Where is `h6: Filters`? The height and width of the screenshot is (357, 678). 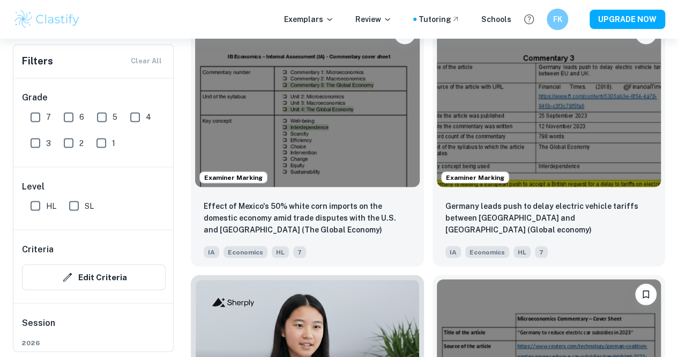 h6: Filters is located at coordinates (38, 61).